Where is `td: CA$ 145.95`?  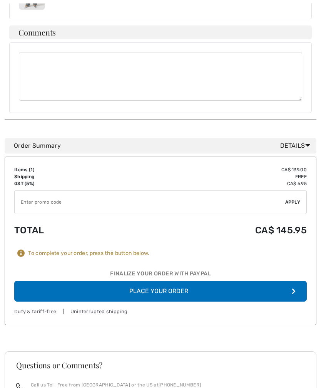 td: CA$ 145.95 is located at coordinates (214, 230).